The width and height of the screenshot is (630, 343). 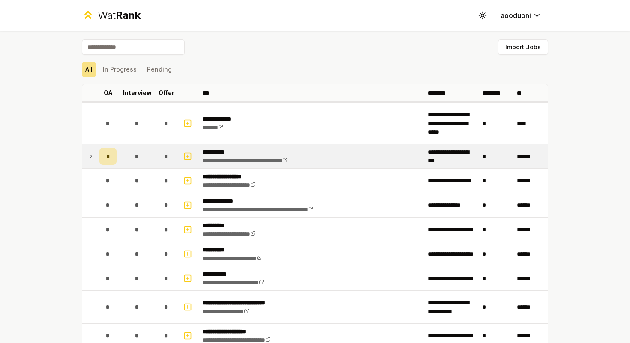 I want to click on p: OA, so click(x=108, y=93).